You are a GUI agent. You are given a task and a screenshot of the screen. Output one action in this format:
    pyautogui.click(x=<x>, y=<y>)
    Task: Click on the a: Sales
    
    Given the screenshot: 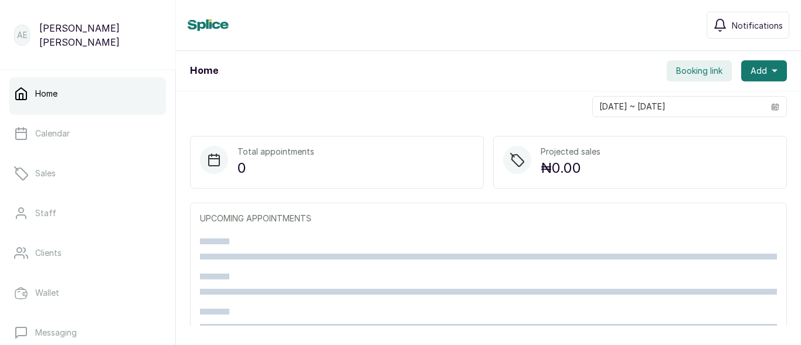 What is the action you would take?
    pyautogui.click(x=87, y=174)
    